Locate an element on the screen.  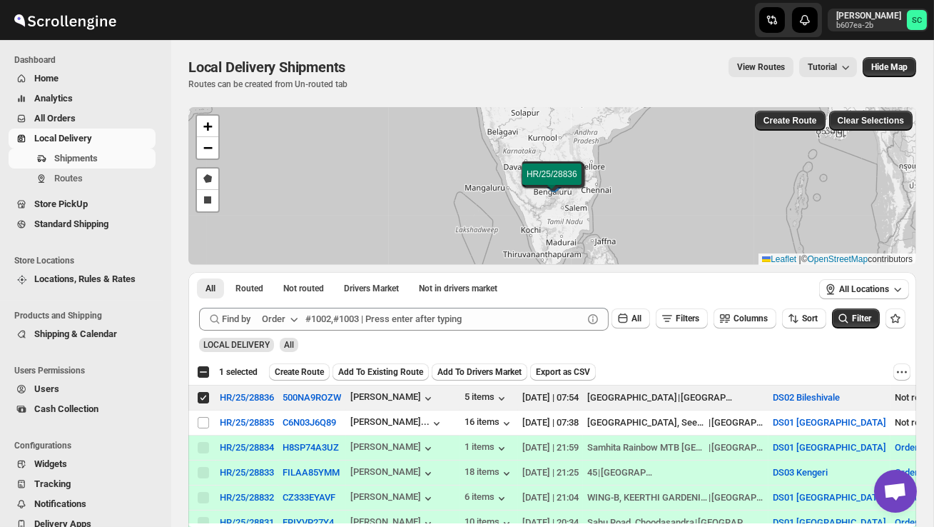
span: Products and Shipping is located at coordinates (88, 315).